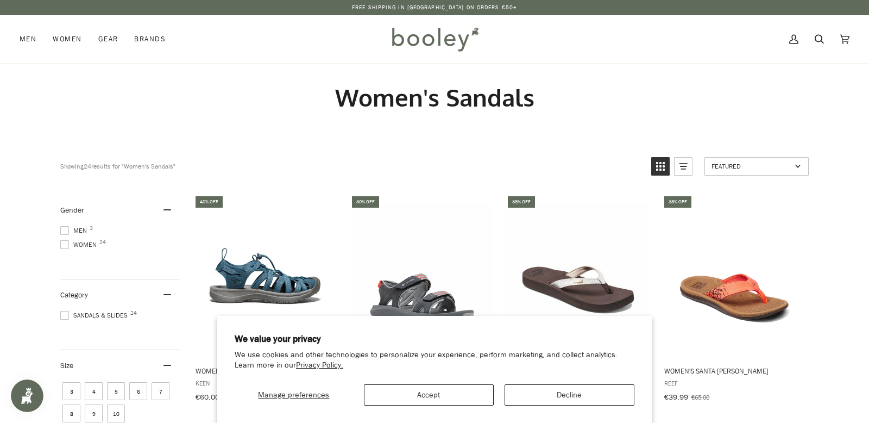  Describe the element at coordinates (108, 39) in the screenshot. I see `a: Gear` at that location.